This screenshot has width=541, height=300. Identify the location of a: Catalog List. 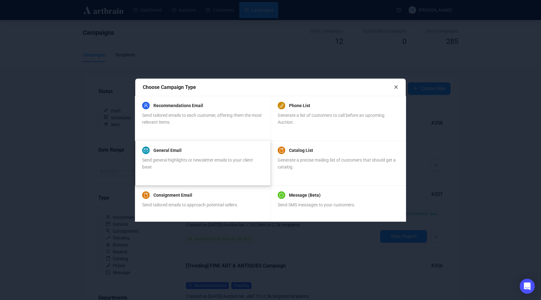
(301, 150).